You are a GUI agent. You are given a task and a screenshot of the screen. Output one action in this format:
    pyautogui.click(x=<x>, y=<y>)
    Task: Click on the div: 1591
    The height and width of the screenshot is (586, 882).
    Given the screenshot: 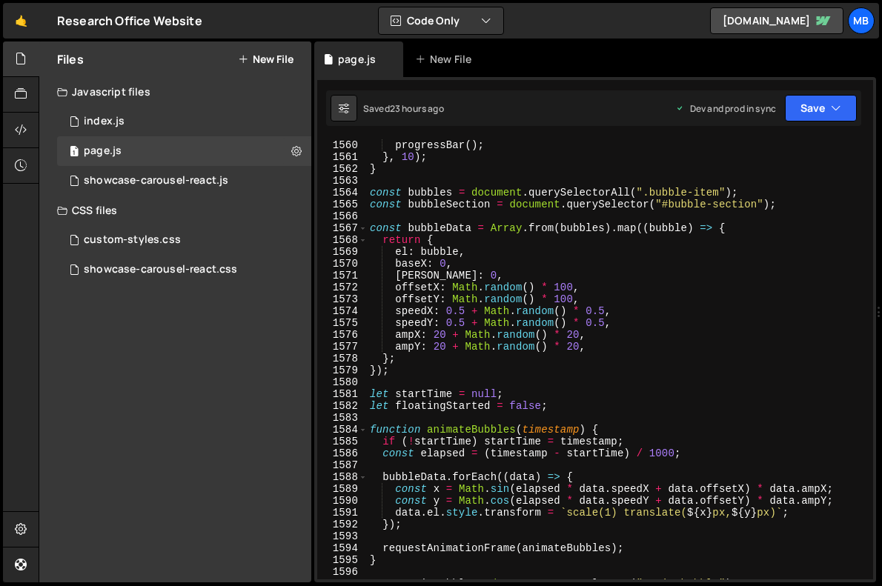 What is the action you would take?
    pyautogui.click(x=342, y=513)
    